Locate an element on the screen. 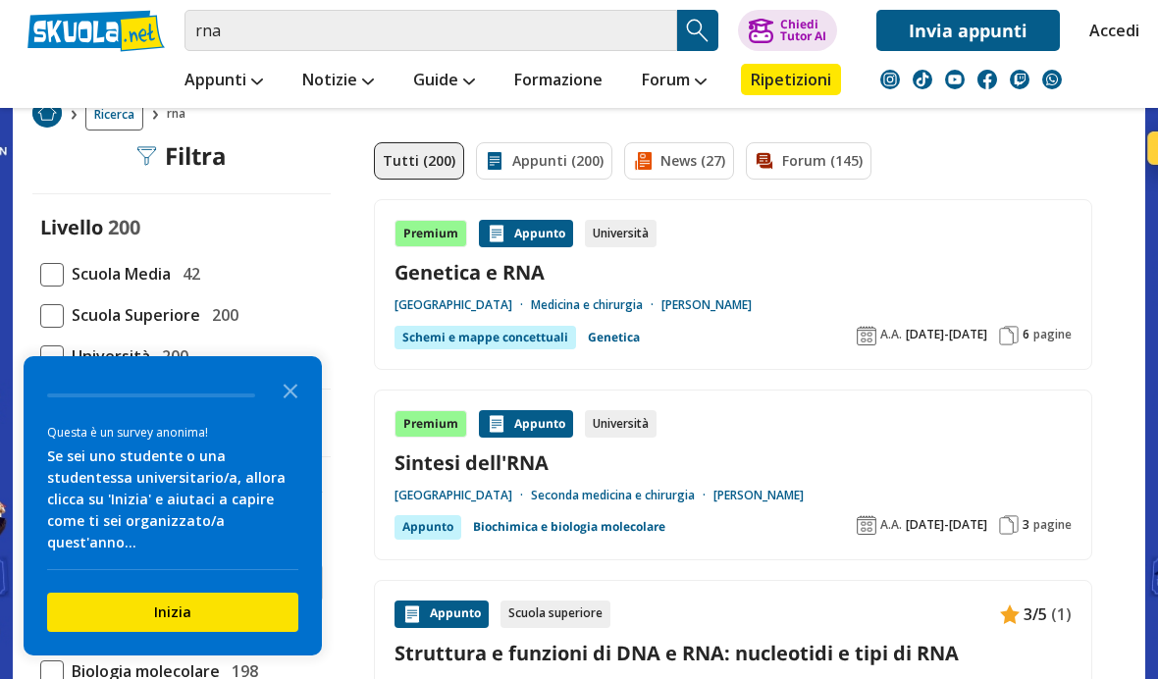  a: Seconda medicina e chirurgia is located at coordinates (622, 495).